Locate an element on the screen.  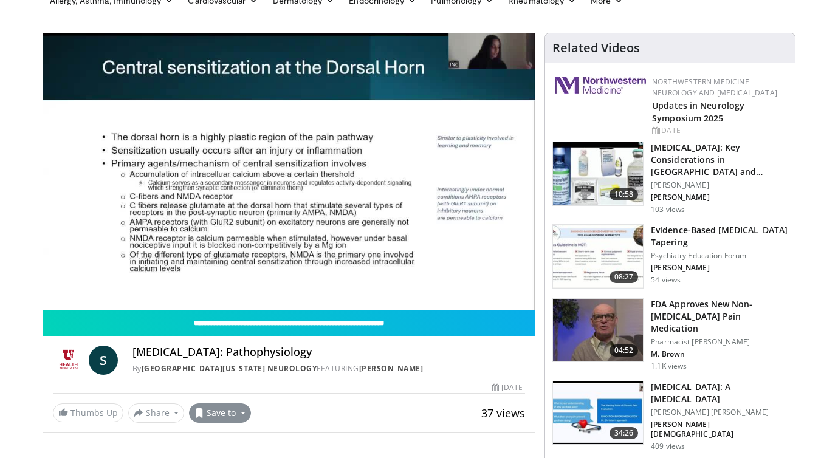
span: 37 views is located at coordinates (503, 413).